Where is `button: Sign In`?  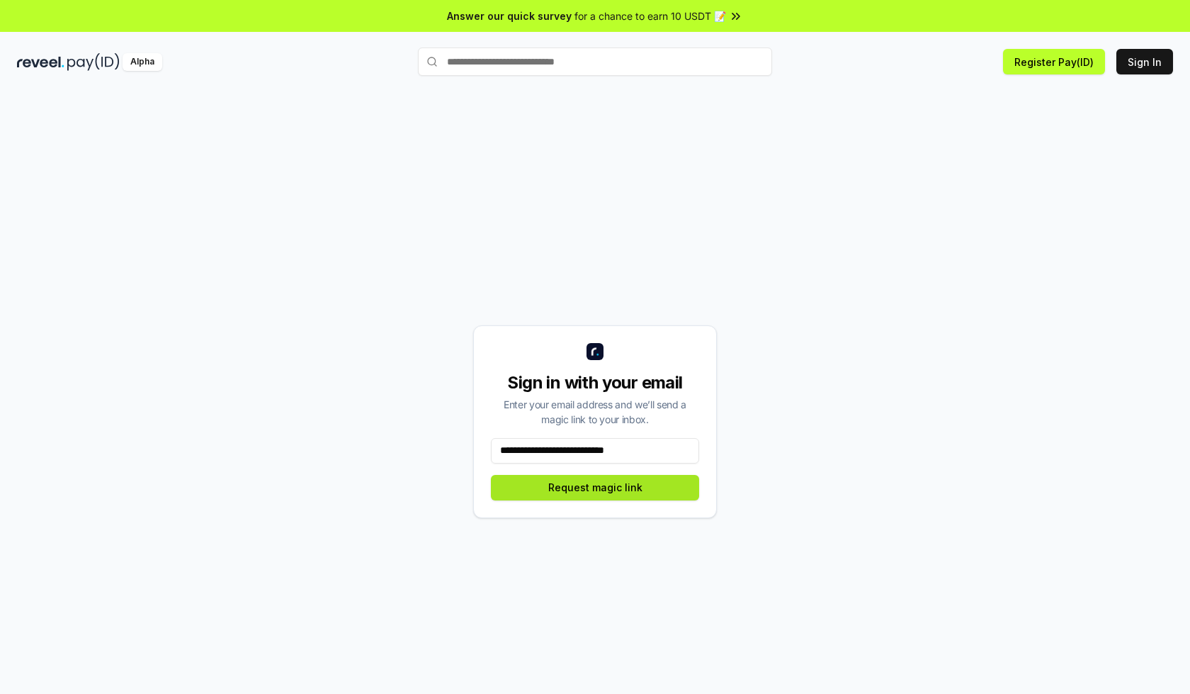 button: Sign In is located at coordinates (1145, 62).